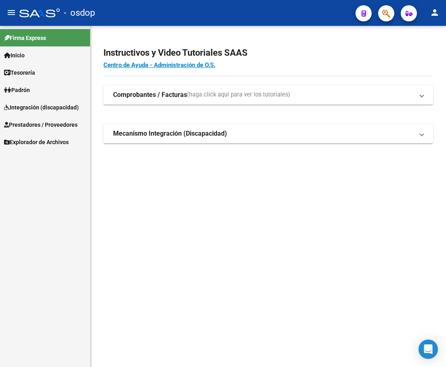  Describe the element at coordinates (238, 95) in the screenshot. I see `span: (haga click aquí para ver los tutoriales)` at that location.